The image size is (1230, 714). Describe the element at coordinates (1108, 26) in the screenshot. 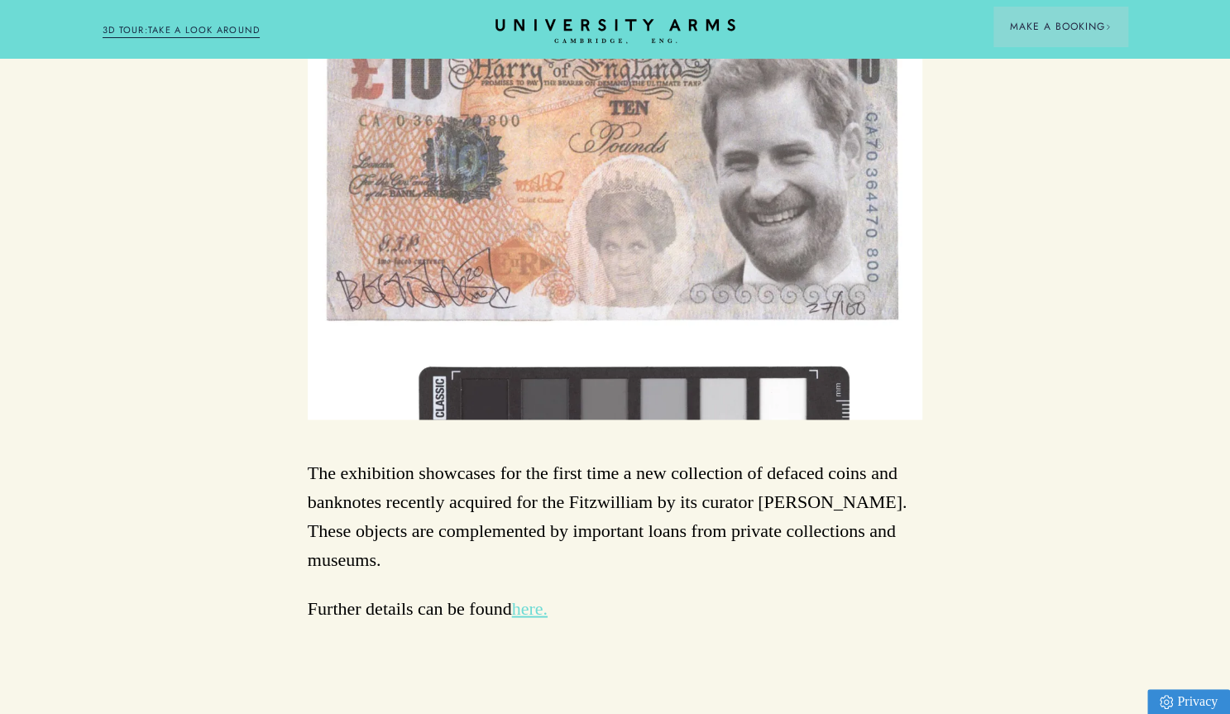

I see `img: Arrow icon` at that location.